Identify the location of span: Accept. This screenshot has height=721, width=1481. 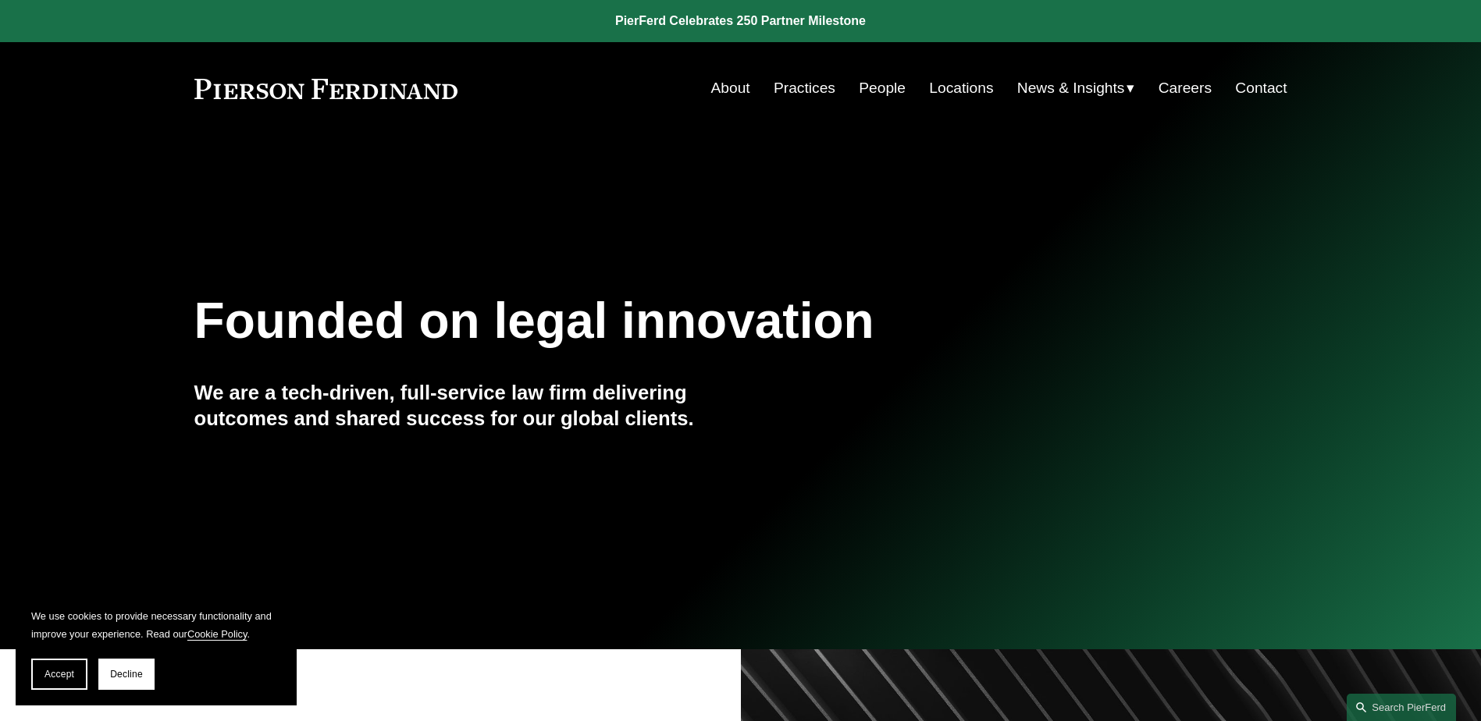
(59, 674).